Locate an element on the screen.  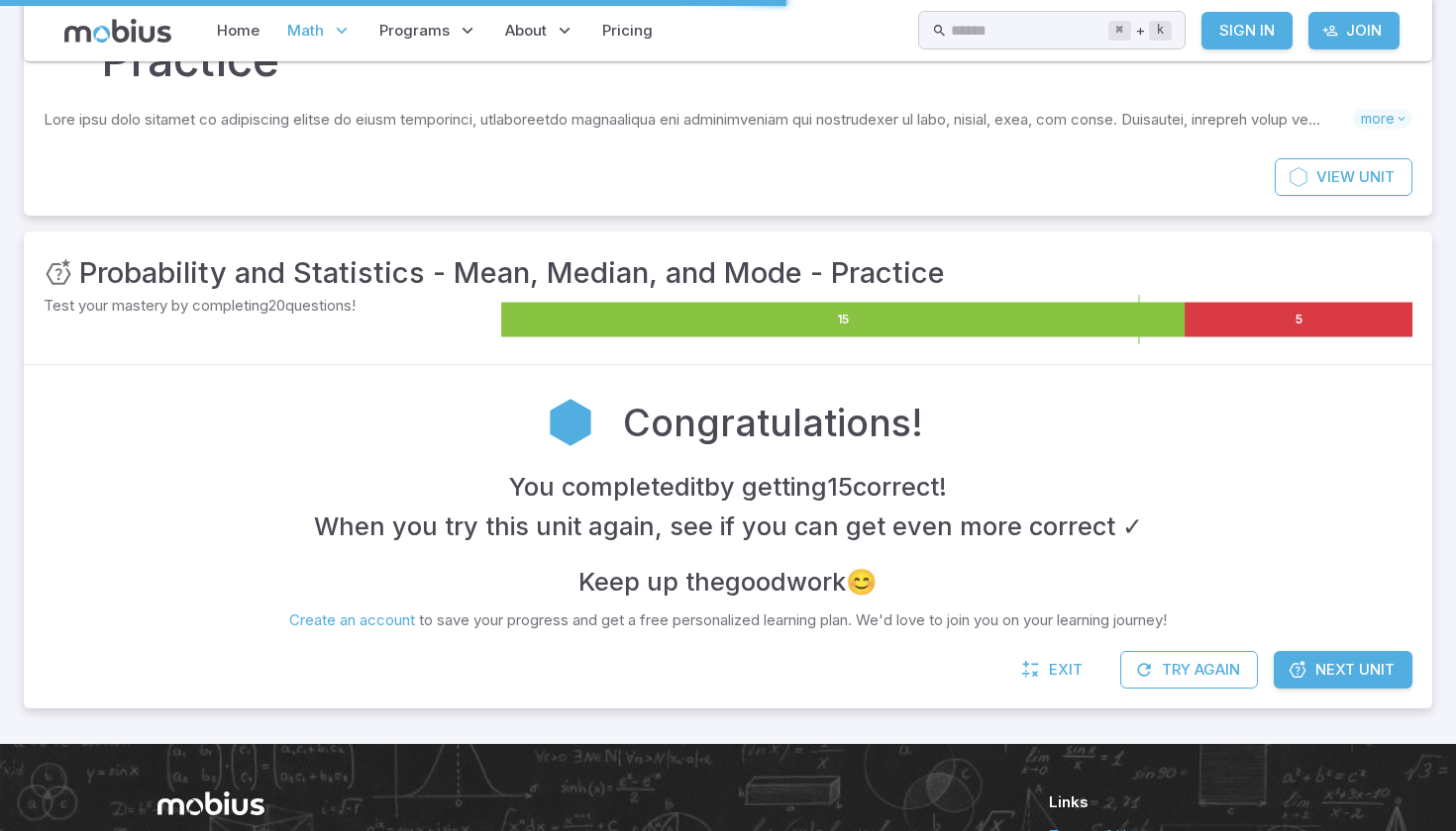
h4: Keep up the good work 😊 is located at coordinates (728, 582).